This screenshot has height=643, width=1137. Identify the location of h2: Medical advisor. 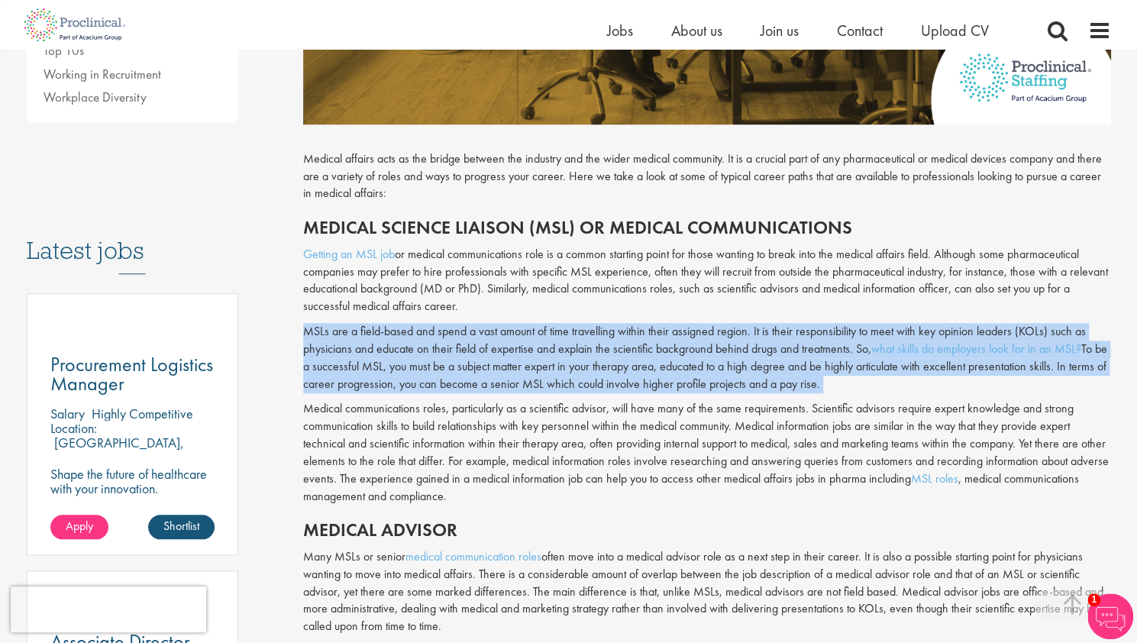
(707, 530).